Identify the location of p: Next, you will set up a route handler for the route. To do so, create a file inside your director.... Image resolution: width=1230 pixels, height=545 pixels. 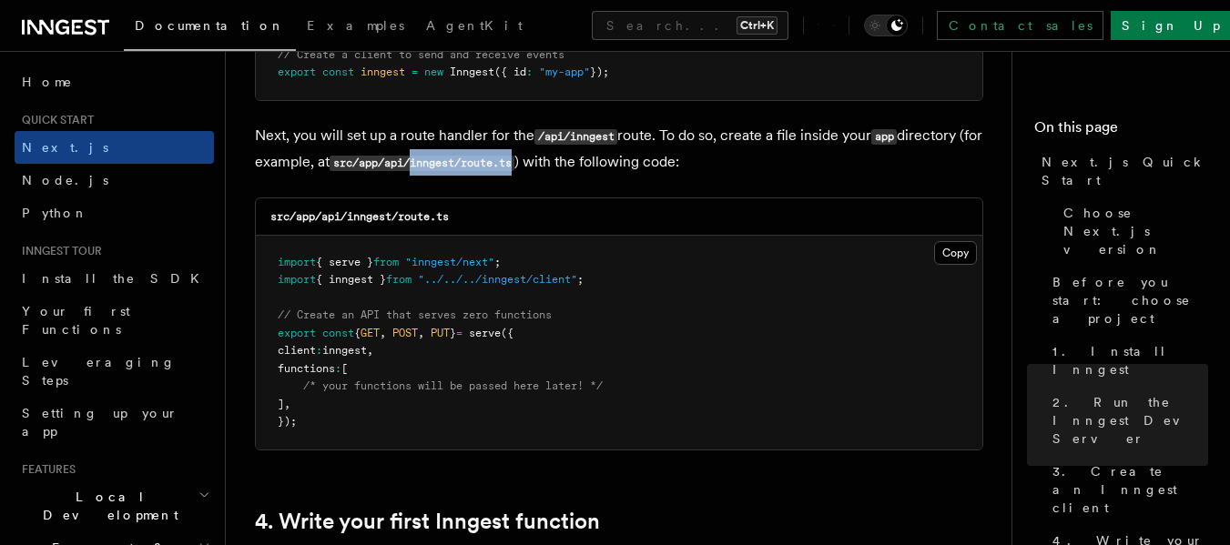
(619, 149).